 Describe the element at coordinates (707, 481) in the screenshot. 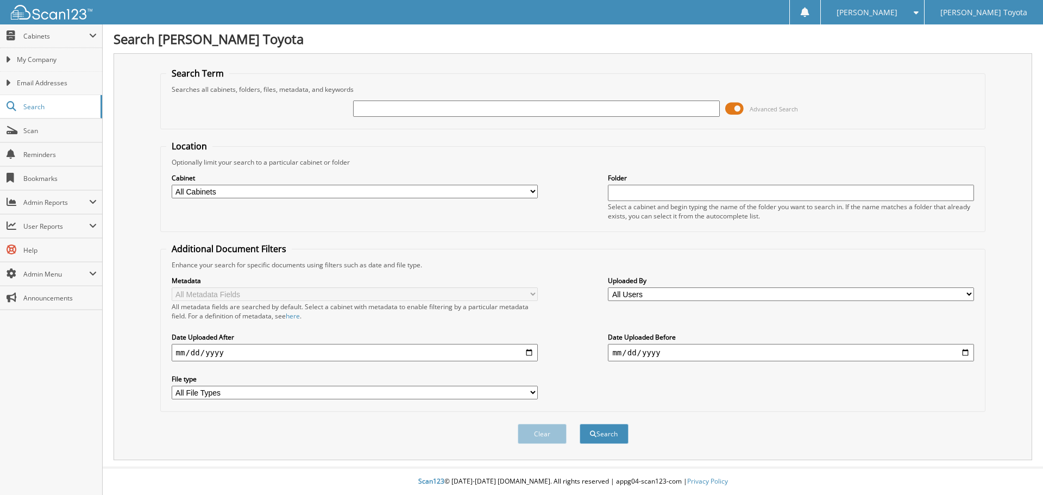

I see `a: Privacy Policy` at that location.